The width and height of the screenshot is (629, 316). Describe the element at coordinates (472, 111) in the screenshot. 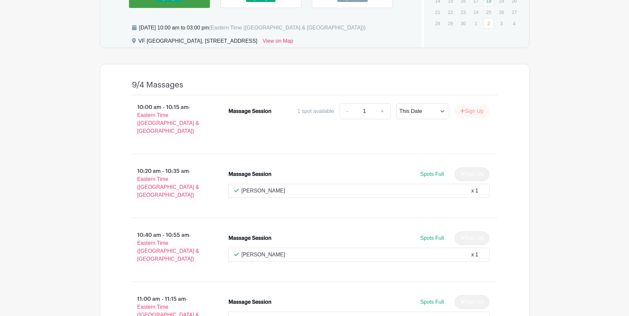

I see `button: Sign Up` at that location.